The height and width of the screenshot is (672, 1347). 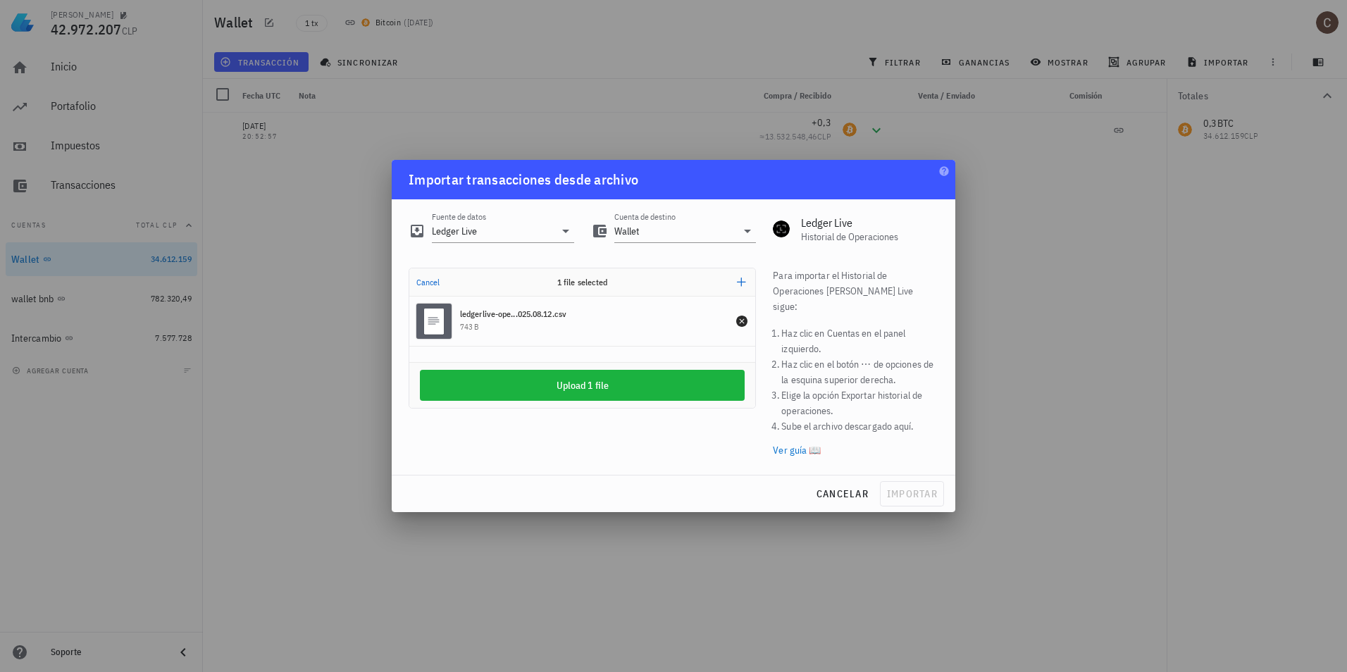 What do you see at coordinates (859, 341) in the screenshot?
I see `li: Haz clic en Cuentas en el panel izquierdo.` at bounding box center [859, 341].